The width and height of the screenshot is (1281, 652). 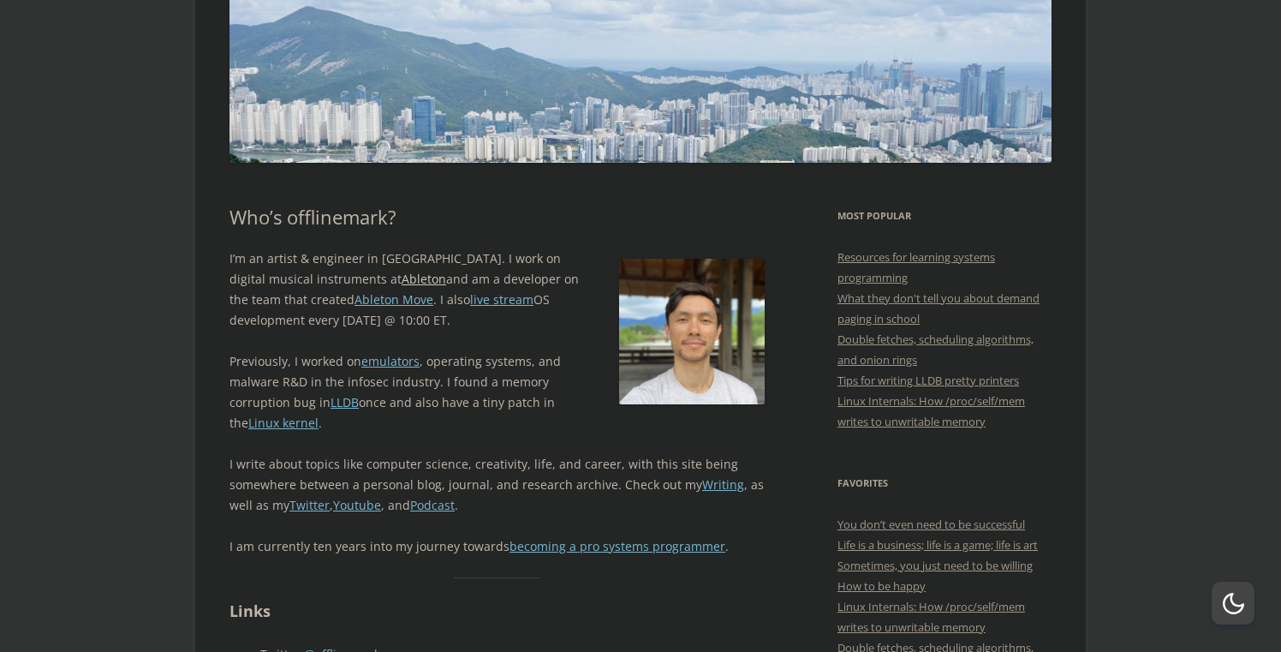 What do you see at coordinates (944, 483) in the screenshot?
I see `h3: Favorites` at bounding box center [944, 483].